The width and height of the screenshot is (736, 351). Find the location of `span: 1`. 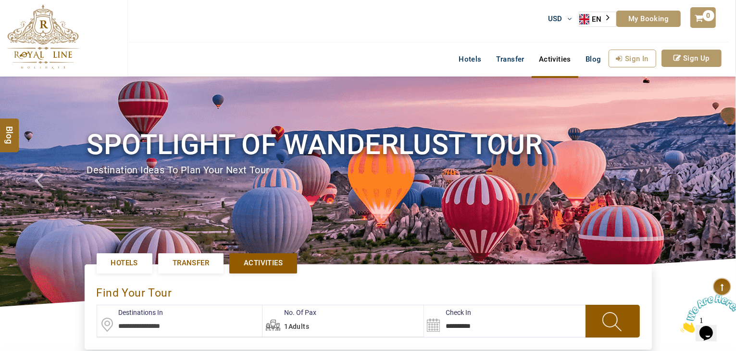

span: 1 is located at coordinates (6, 8).